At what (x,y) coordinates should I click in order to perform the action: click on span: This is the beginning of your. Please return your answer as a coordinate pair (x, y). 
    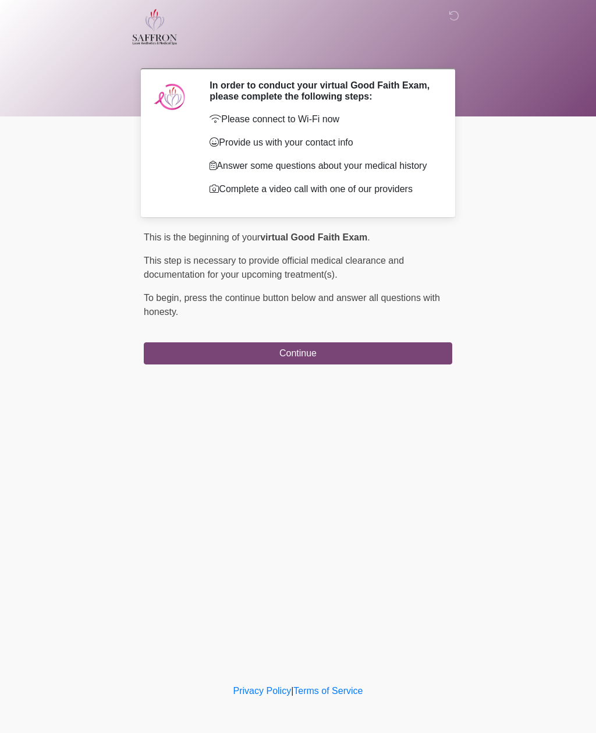
    Looking at the image, I should click on (202, 237).